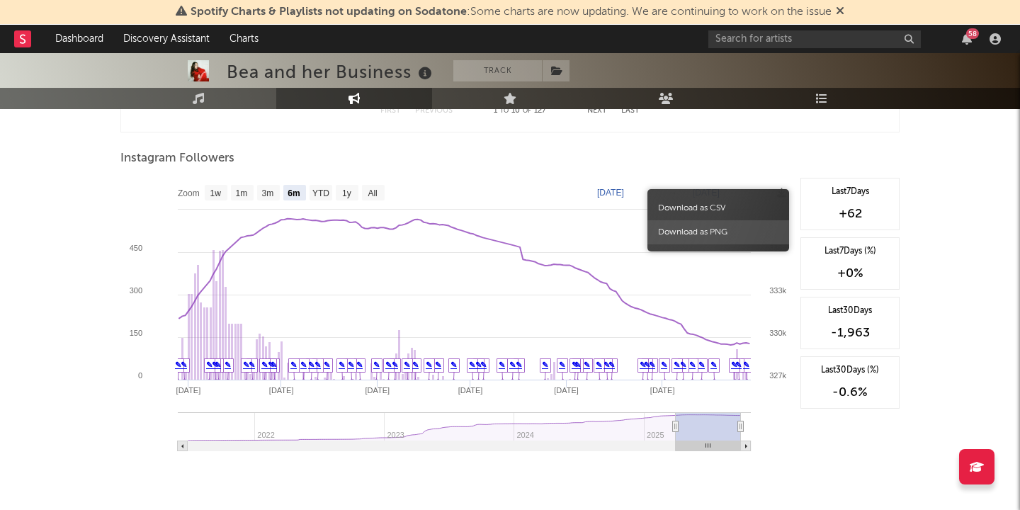 The height and width of the screenshot is (510, 1020). I want to click on button: First, so click(390, 110).